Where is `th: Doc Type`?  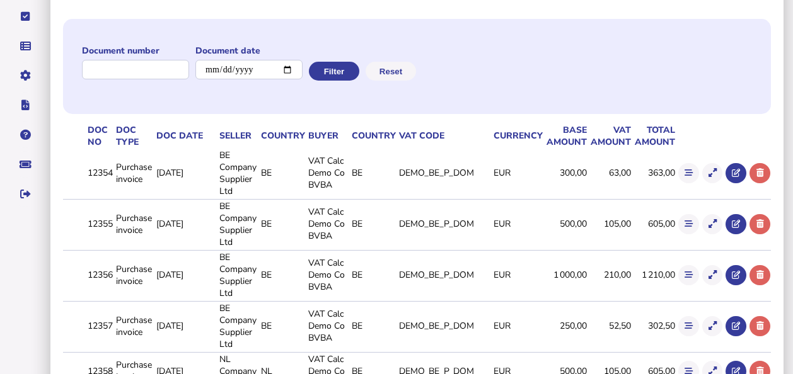 th: Doc Type is located at coordinates (133, 136).